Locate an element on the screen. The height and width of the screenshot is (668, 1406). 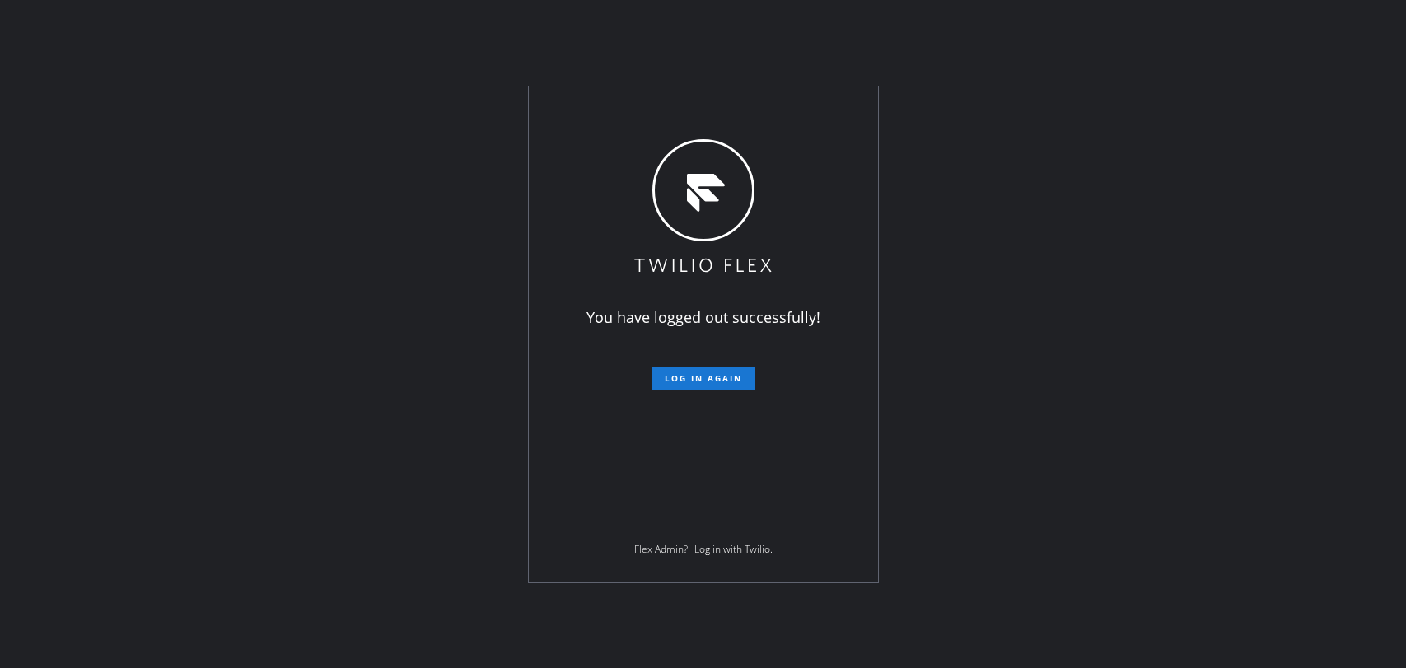
span: Log in with Twilio. is located at coordinates (733, 549).